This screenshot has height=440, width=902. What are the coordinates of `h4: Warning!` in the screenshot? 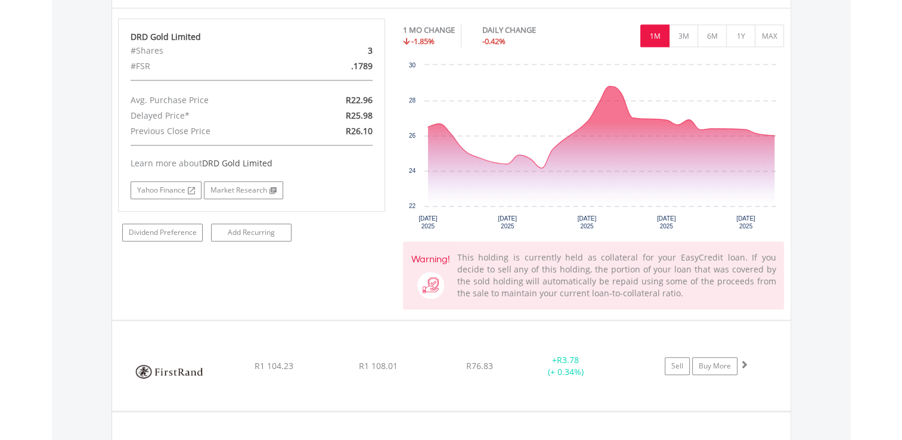 It's located at (430, 262).